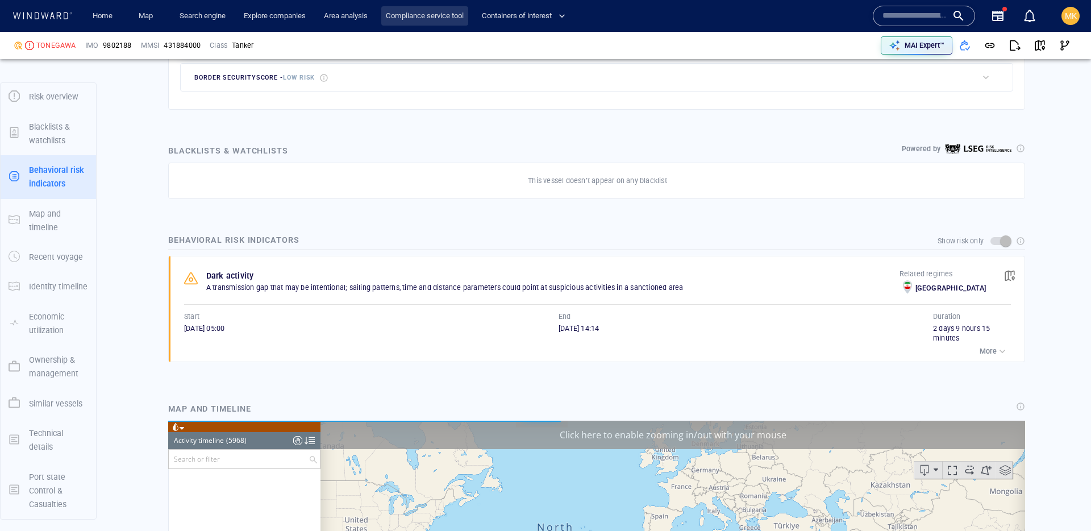  What do you see at coordinates (210, 409) in the screenshot?
I see `div: Map and timeline` at bounding box center [210, 409].